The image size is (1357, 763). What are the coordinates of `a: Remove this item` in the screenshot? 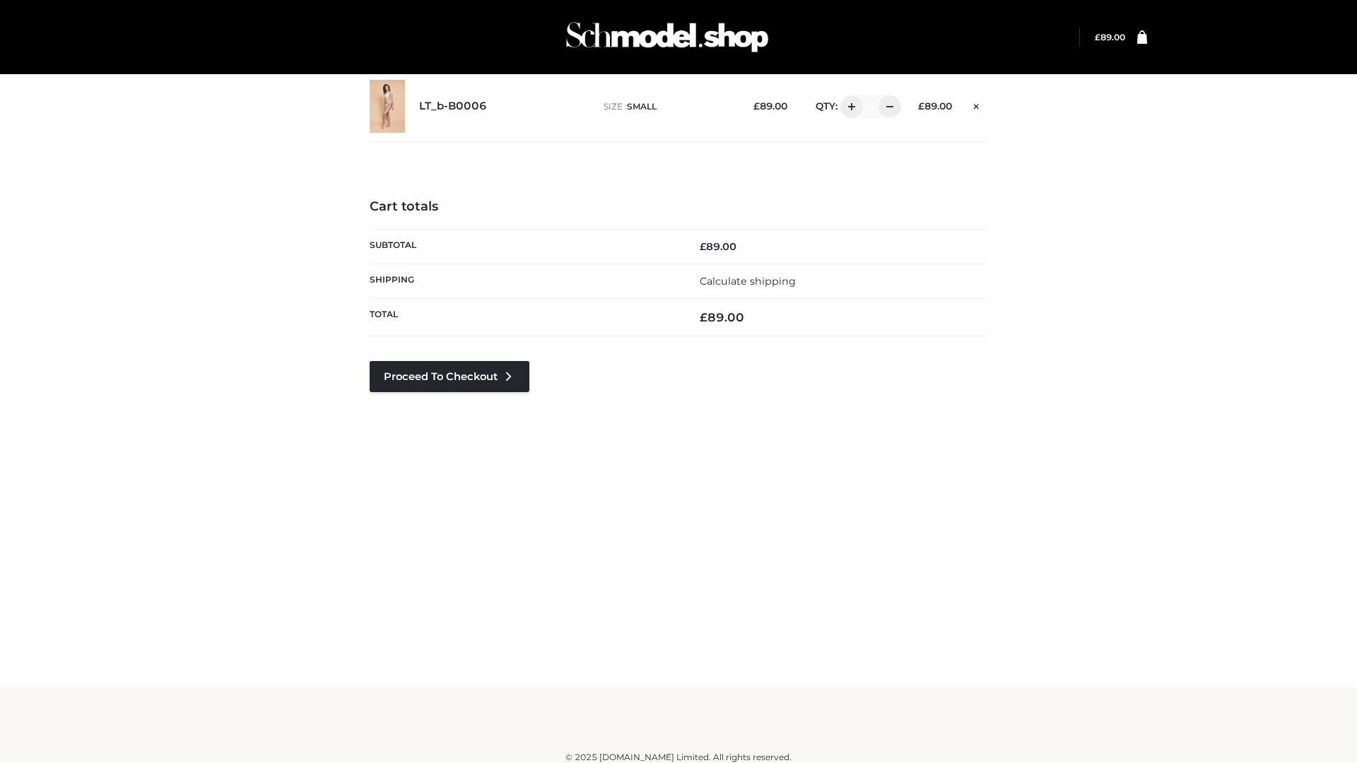 It's located at (977, 105).